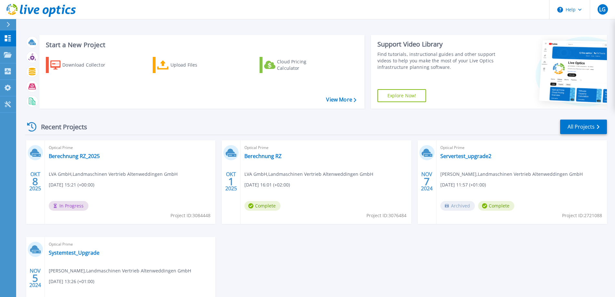 Image resolution: width=615 pixels, height=297 pixels. What do you see at coordinates (35, 278) in the screenshot?
I see `span: 5` at bounding box center [35, 278].